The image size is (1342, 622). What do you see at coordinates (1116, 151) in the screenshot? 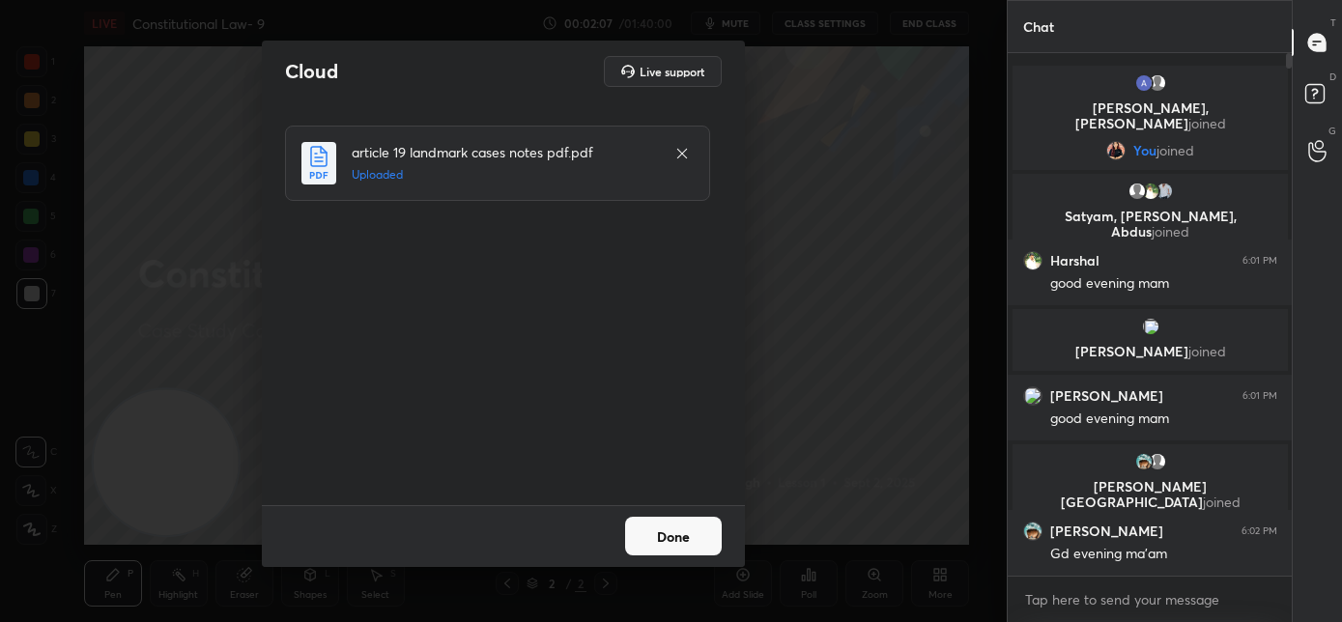
I see `img: 05514626b3584cb8bf974ab8136fe915.jpg` at bounding box center [1116, 151].